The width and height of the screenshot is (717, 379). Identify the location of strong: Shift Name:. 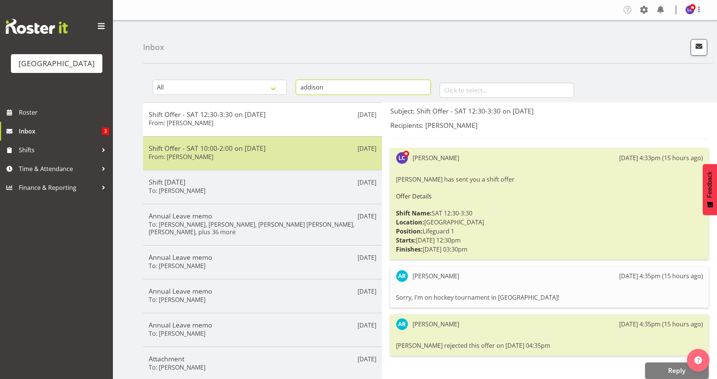
(413, 213).